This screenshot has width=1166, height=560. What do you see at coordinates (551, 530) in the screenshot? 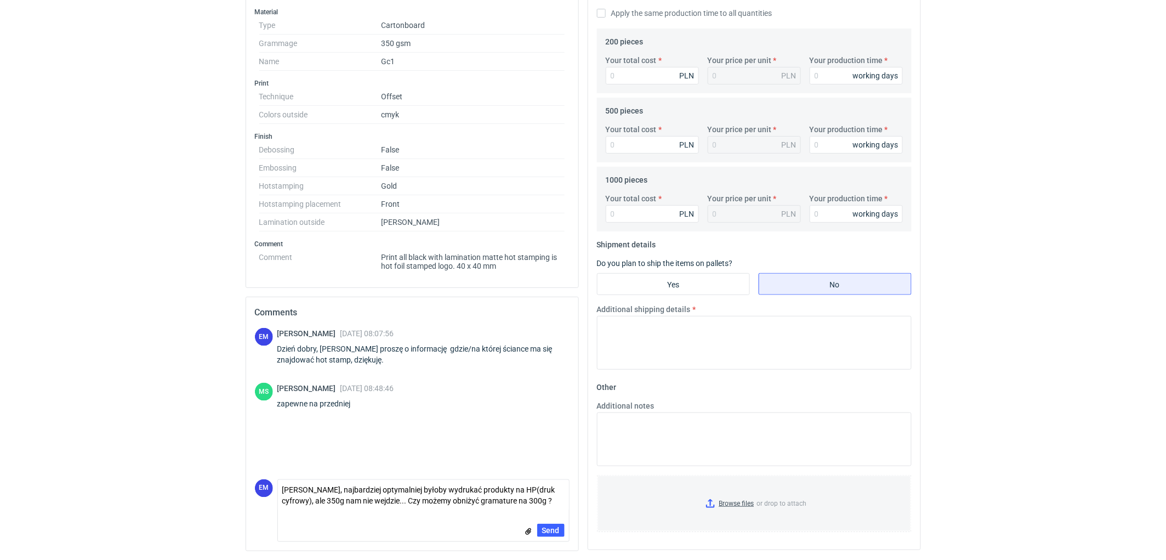
I see `span: Send` at bounding box center [551, 530].